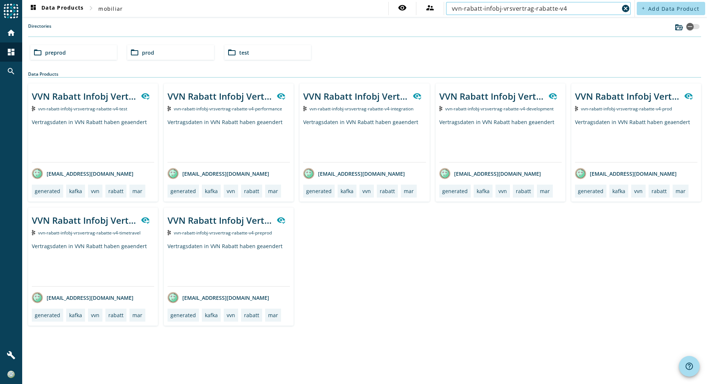  I want to click on img: Kafka Topic: vvn-rabatt-infobj-vrsvertrag-rabatte-v4-integration, so click(305, 109).